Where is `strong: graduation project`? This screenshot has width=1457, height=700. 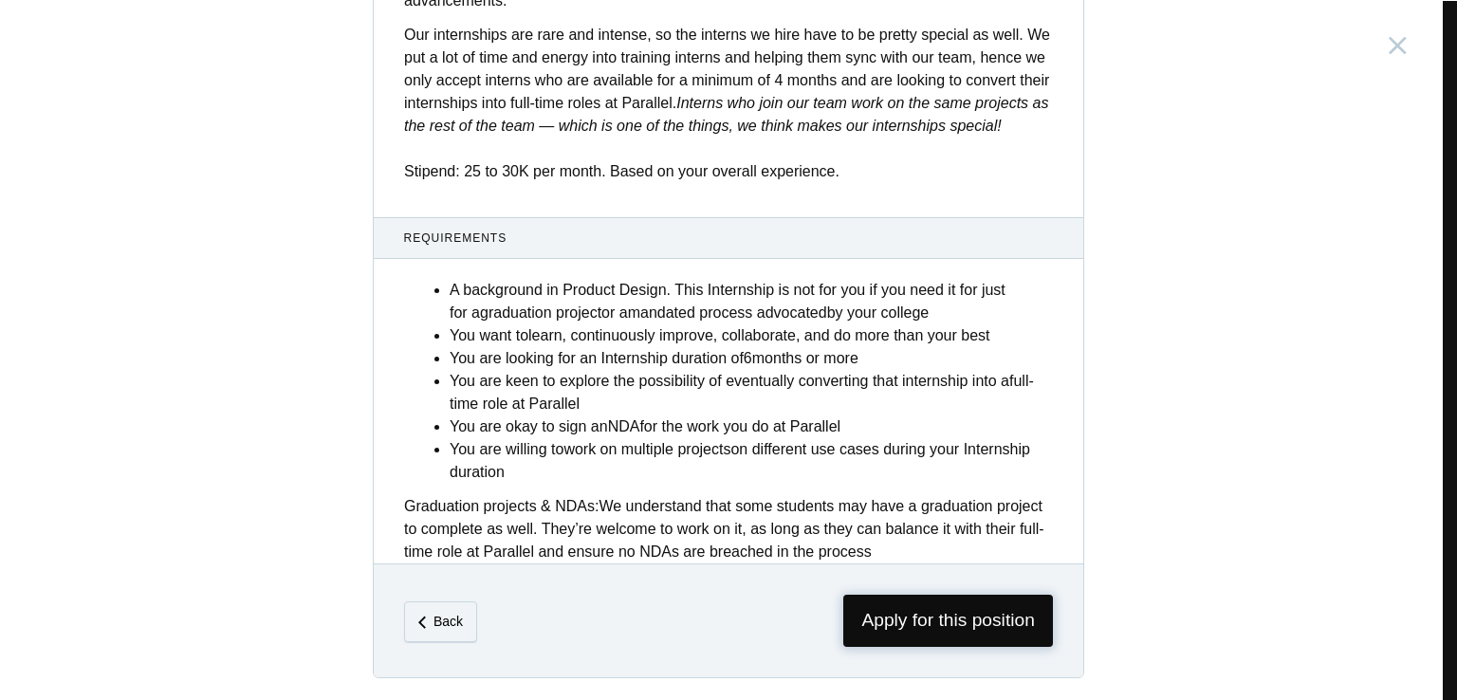 strong: graduation project is located at coordinates (541, 312).